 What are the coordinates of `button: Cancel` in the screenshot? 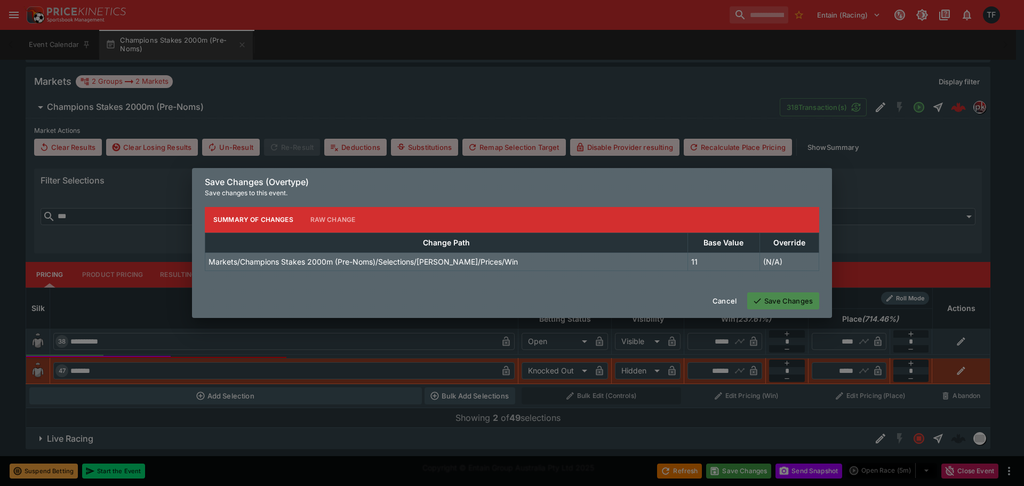 It's located at (725, 301).